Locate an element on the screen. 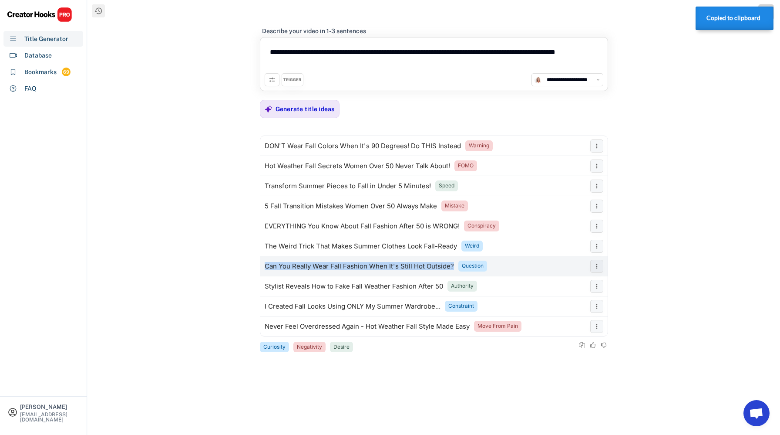  div: DON'T Wear Fall Colors When It's 90 Degrees! Do THIS Instead is located at coordinates (363, 146).